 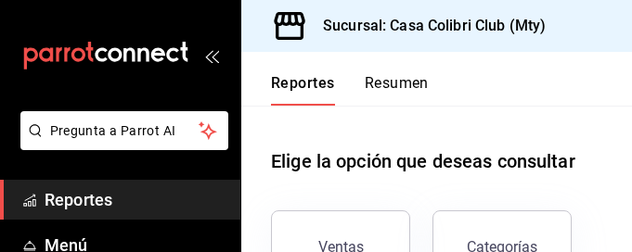 I want to click on h1: Elige la opción que deseas consultar, so click(x=423, y=161).